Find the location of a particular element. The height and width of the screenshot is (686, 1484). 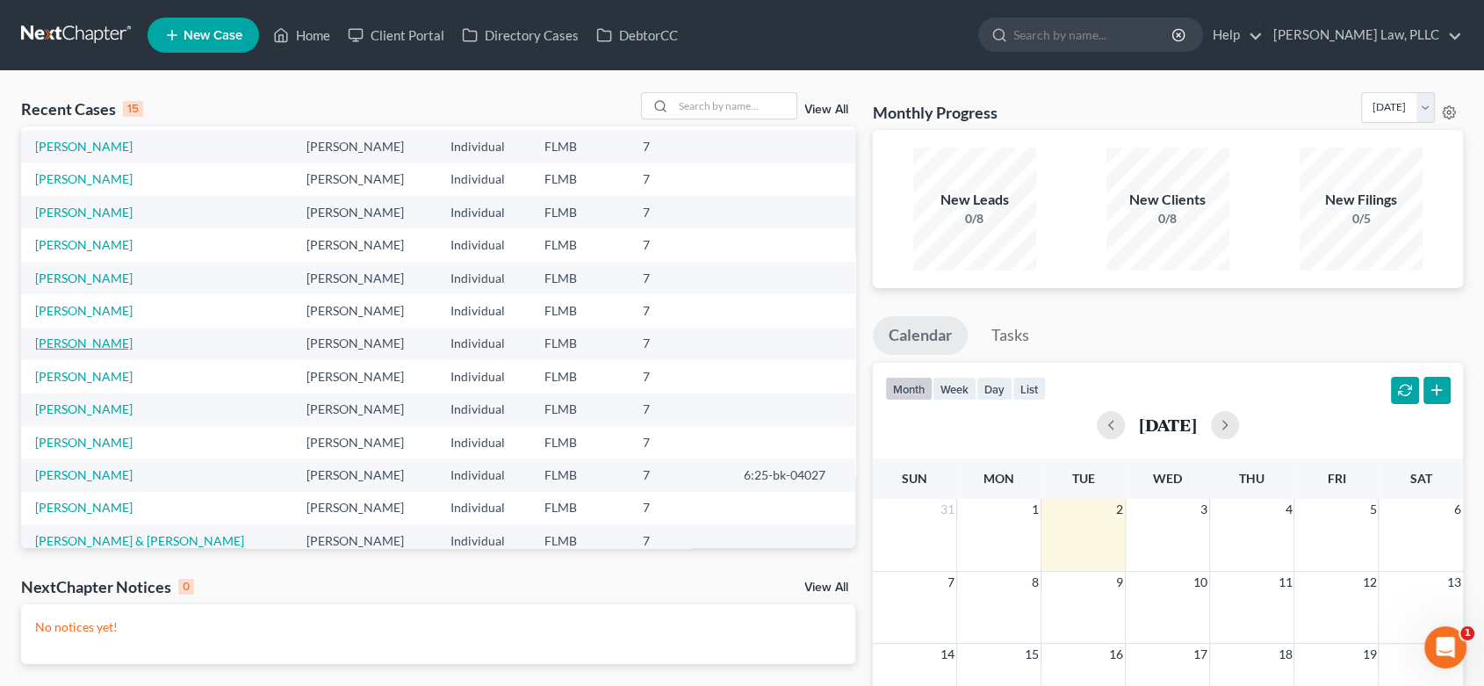

span: 3 is located at coordinates (1204, 509).